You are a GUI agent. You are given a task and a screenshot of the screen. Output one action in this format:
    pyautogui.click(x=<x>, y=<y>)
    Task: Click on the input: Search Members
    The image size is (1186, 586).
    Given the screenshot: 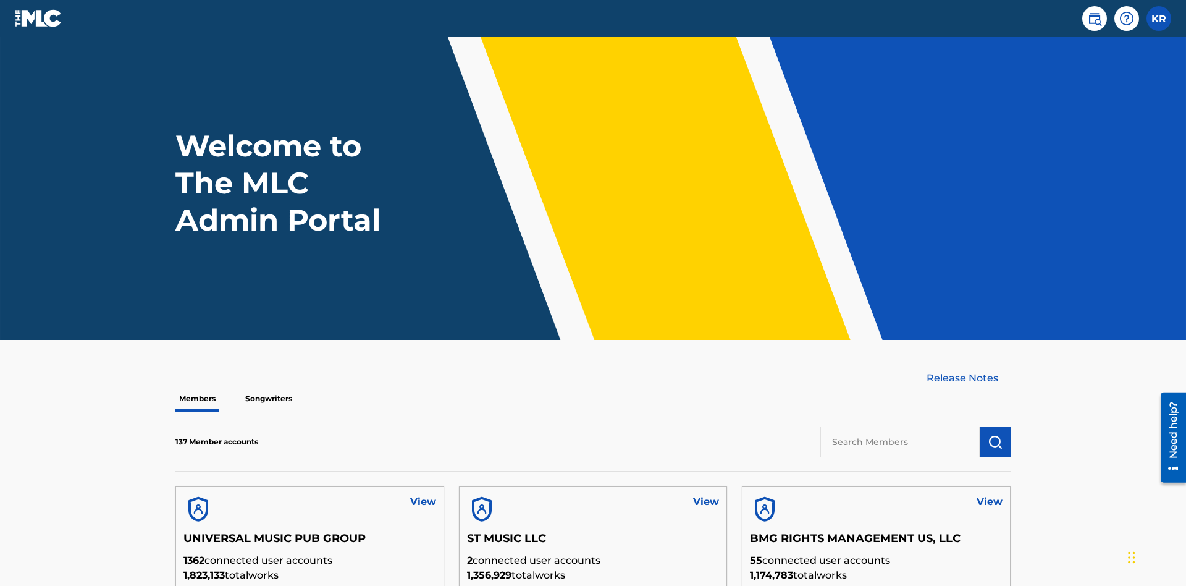 What is the action you would take?
    pyautogui.click(x=900, y=442)
    